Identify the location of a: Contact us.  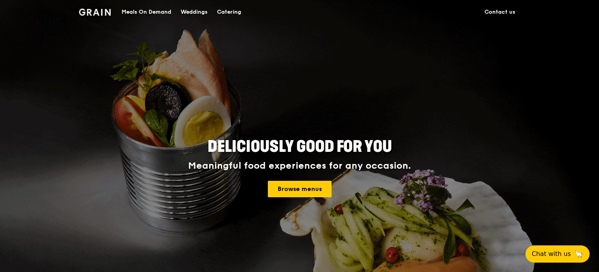
(500, 12).